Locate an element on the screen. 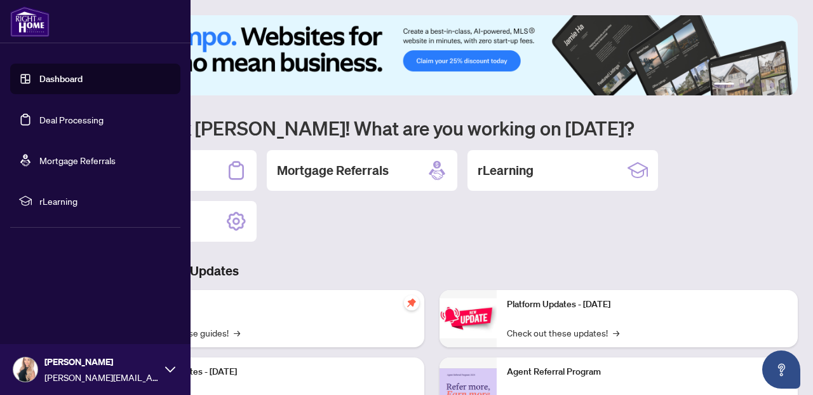 The height and width of the screenshot is (395, 813). h2: Mortgage Referrals is located at coordinates (333, 170).